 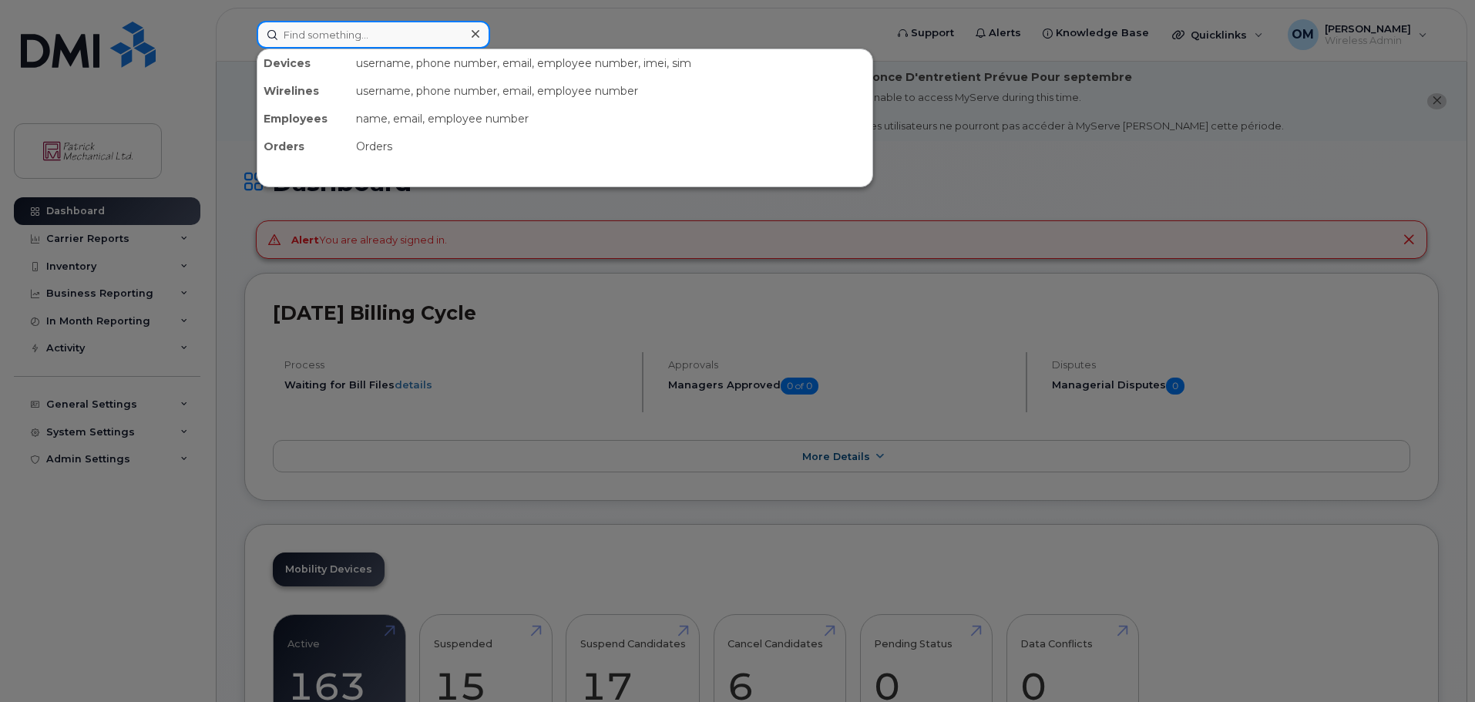 I want to click on div: username, phone number, email, employee number, imei, sim, so click(x=611, y=63).